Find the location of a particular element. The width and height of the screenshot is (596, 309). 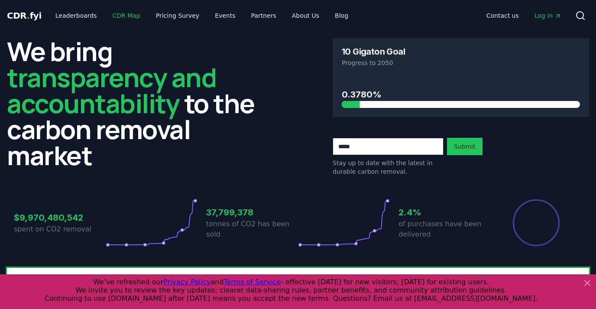

a: Partners is located at coordinates (264, 16).